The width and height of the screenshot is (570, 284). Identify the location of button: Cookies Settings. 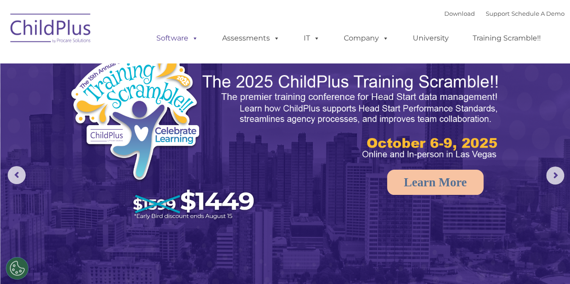
(17, 269).